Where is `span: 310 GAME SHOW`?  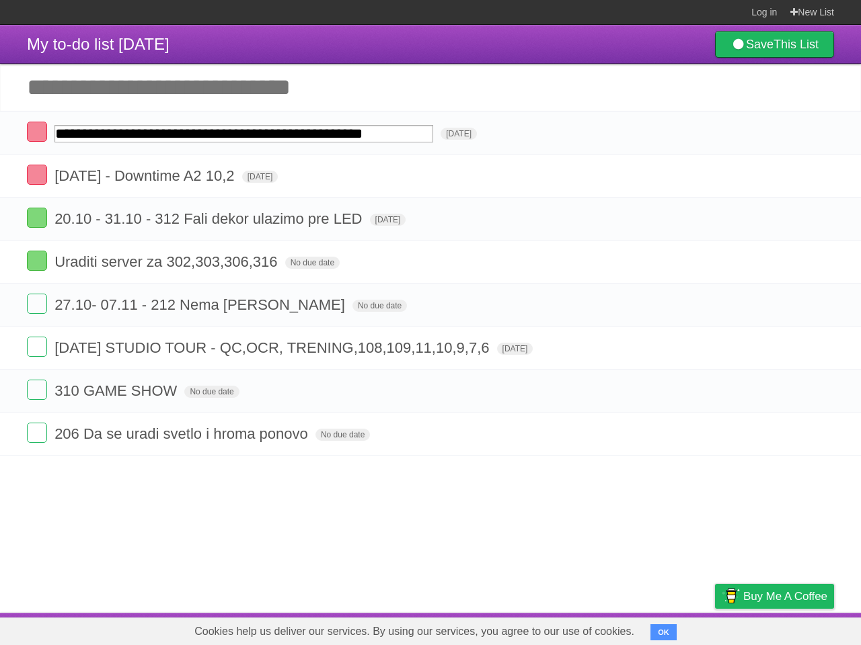 span: 310 GAME SHOW is located at coordinates (117, 391).